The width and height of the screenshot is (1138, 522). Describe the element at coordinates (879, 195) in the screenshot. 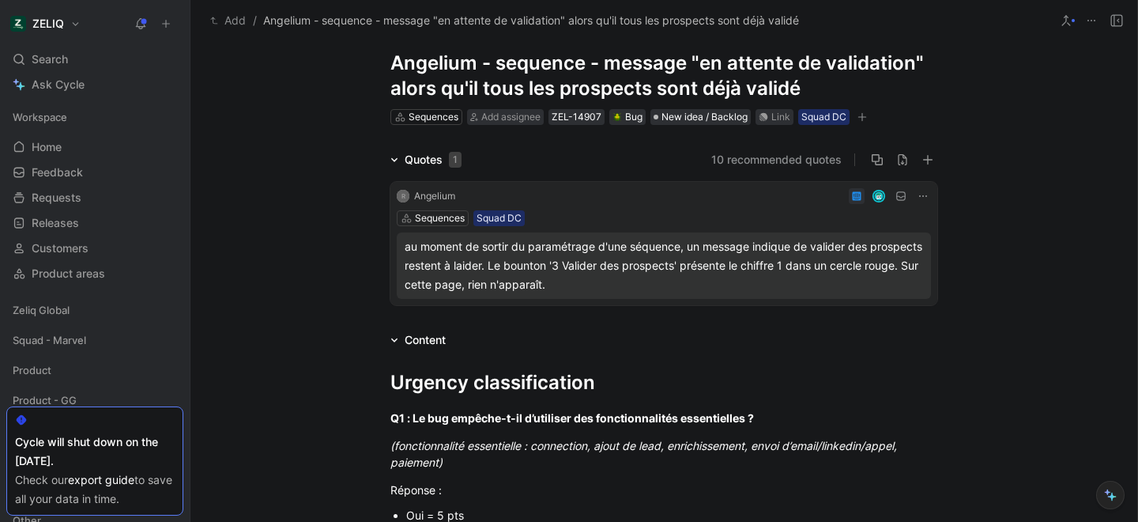

I see `img: avatar` at that location.